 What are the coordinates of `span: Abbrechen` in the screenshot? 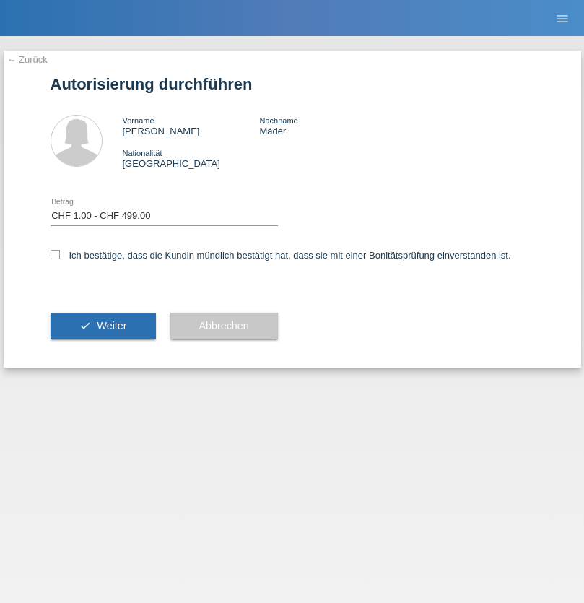 It's located at (224, 326).